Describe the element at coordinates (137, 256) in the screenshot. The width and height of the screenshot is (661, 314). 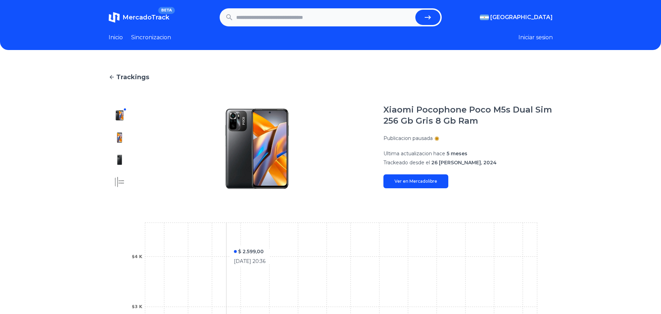
I see `tspan: $4 K` at that location.